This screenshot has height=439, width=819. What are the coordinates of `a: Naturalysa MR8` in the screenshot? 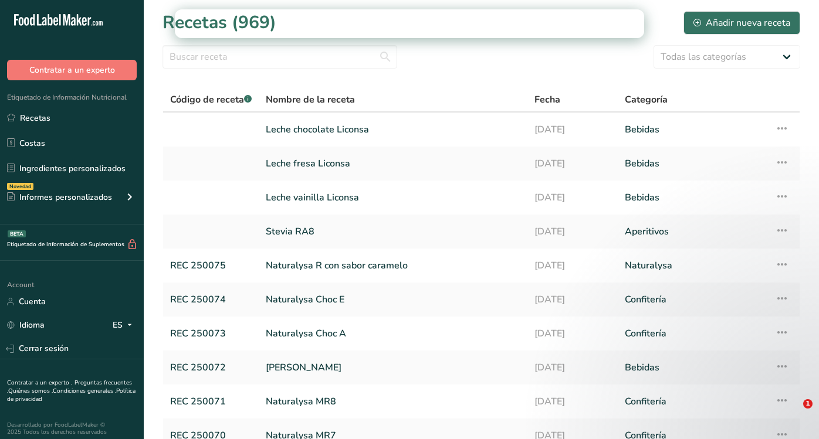 It's located at (393, 402).